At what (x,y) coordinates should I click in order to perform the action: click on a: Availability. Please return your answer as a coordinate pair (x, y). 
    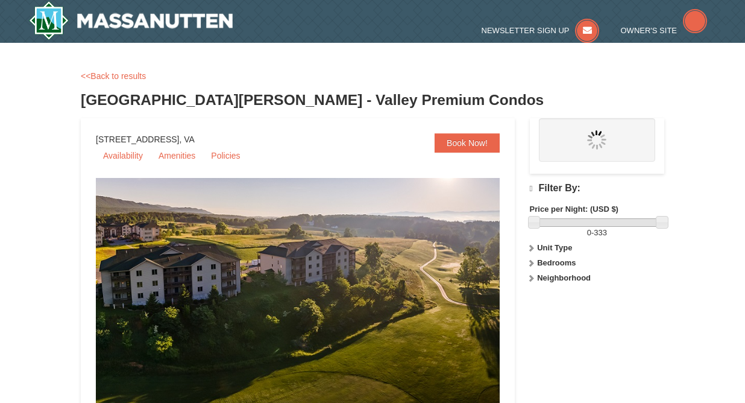
    Looking at the image, I should click on (123, 156).